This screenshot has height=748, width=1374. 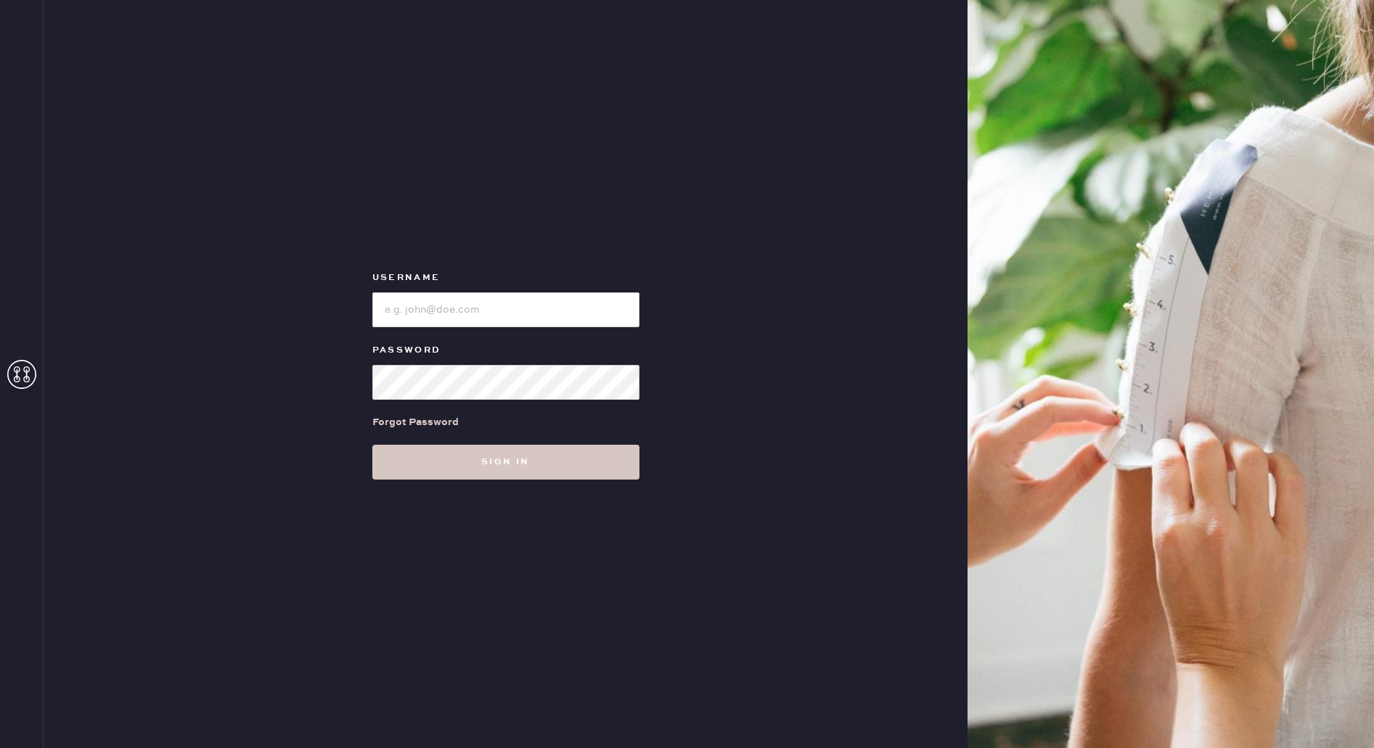 I want to click on a: Forgot Password, so click(x=415, y=422).